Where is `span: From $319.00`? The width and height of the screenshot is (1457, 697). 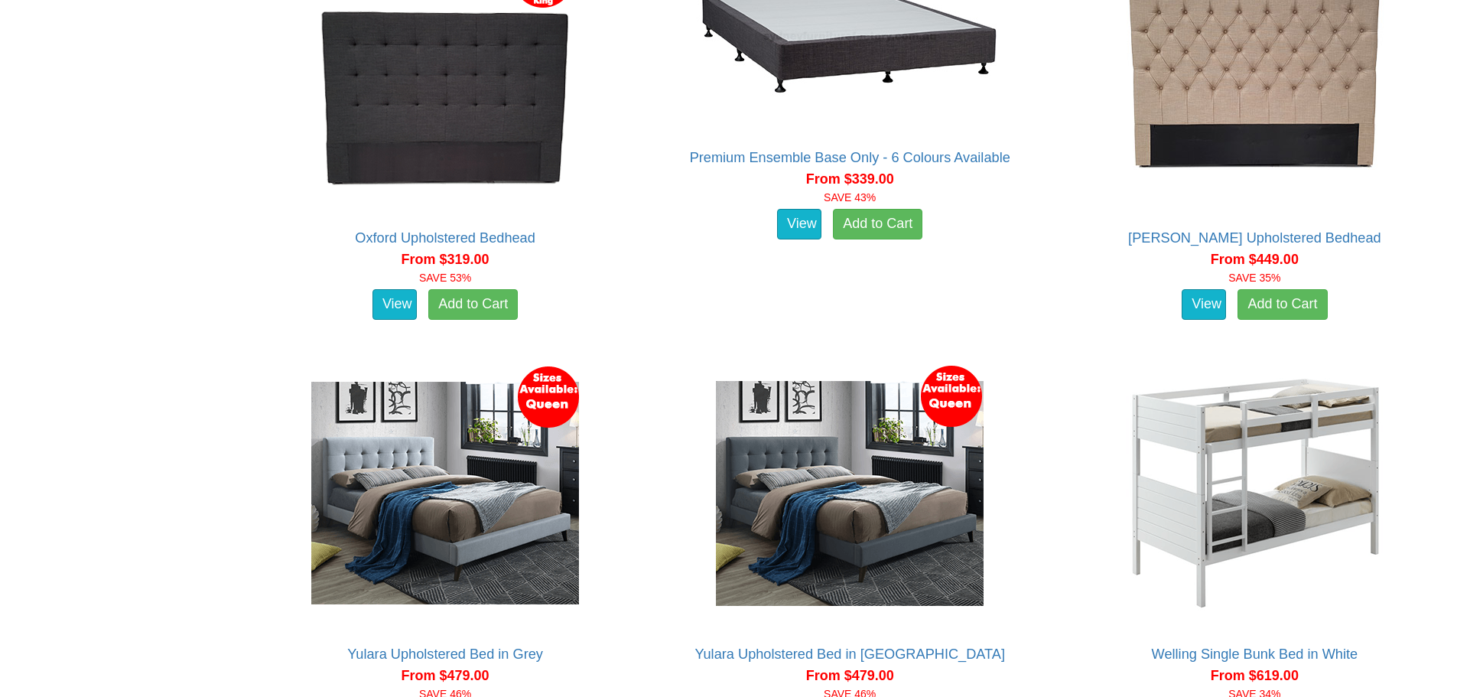 span: From $319.00 is located at coordinates (445, 259).